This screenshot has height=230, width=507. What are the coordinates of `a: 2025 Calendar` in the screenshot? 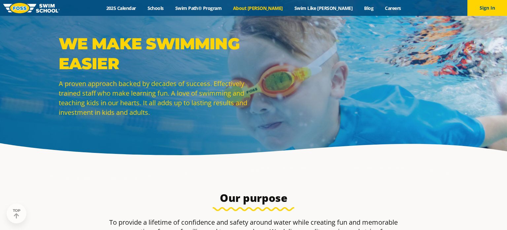 It's located at (121, 8).